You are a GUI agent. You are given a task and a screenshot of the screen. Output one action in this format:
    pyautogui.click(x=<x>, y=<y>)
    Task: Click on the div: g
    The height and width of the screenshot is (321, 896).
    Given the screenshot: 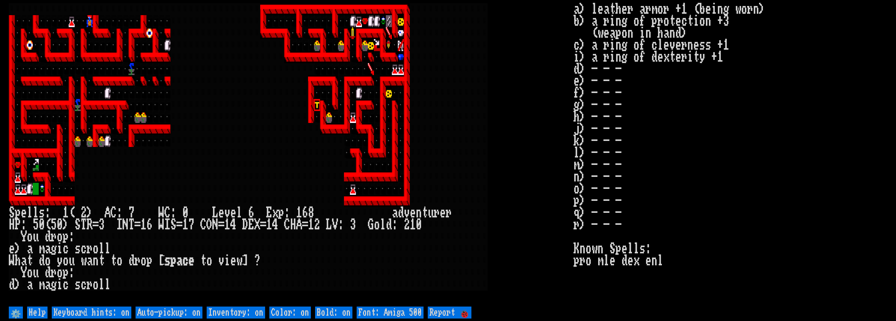 What is the action you would take?
    pyautogui.click(x=54, y=285)
    